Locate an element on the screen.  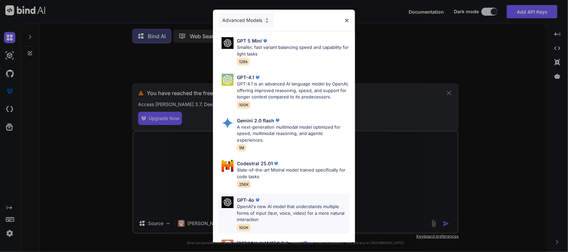
p: A next-generation multimodal model optimized for speed, multimodal reasoning, and agentic experie... is located at coordinates (293, 134).